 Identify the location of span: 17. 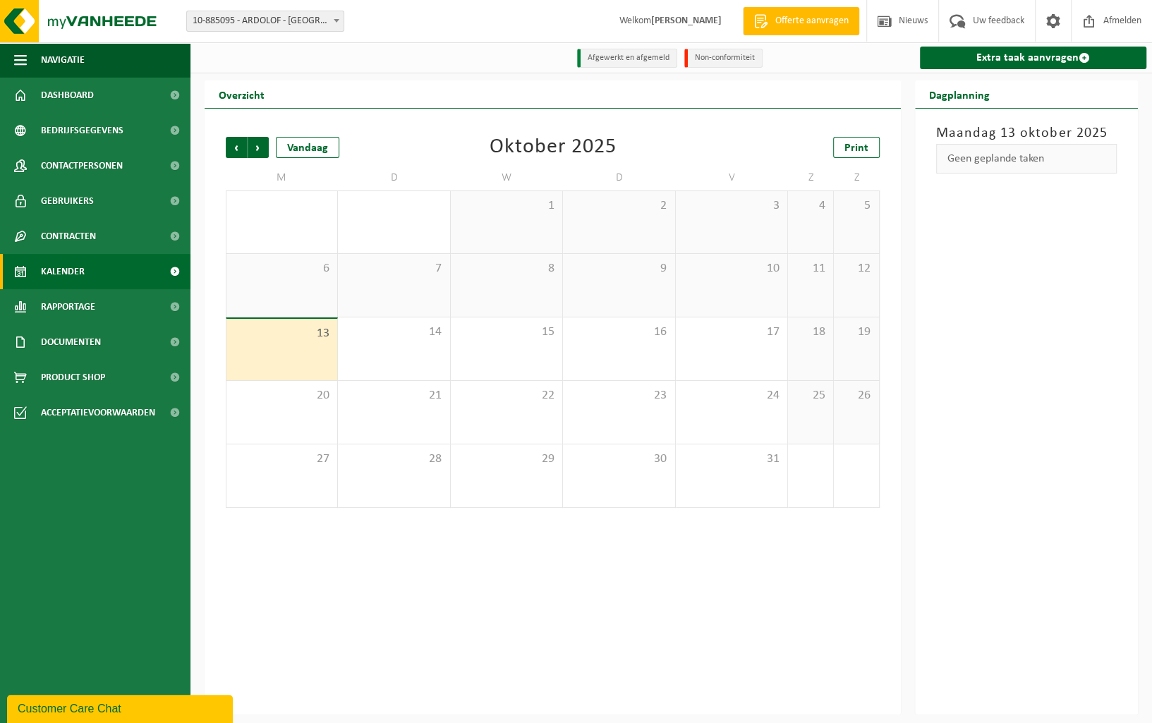
(732, 332).